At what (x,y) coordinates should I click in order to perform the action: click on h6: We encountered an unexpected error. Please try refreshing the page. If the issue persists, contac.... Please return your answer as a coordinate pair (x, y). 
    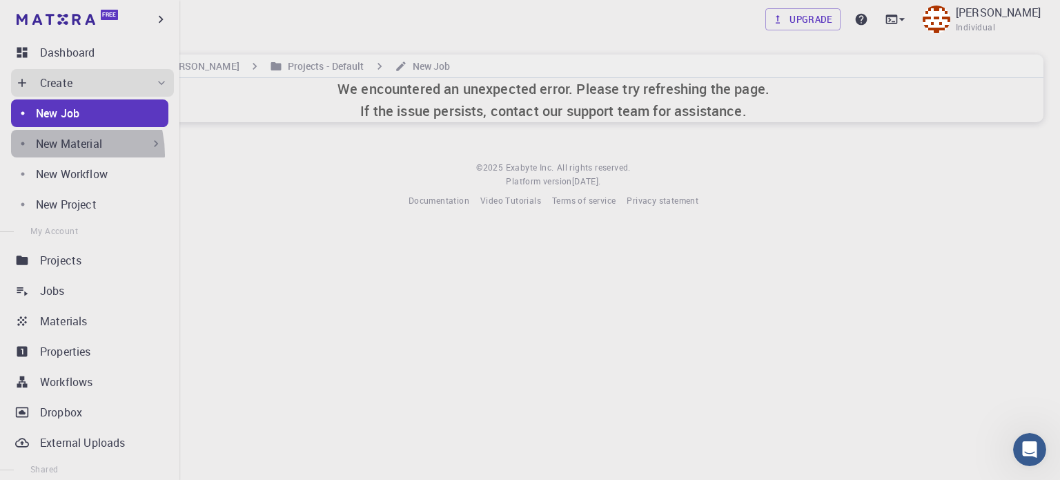
    Looking at the image, I should click on (553, 100).